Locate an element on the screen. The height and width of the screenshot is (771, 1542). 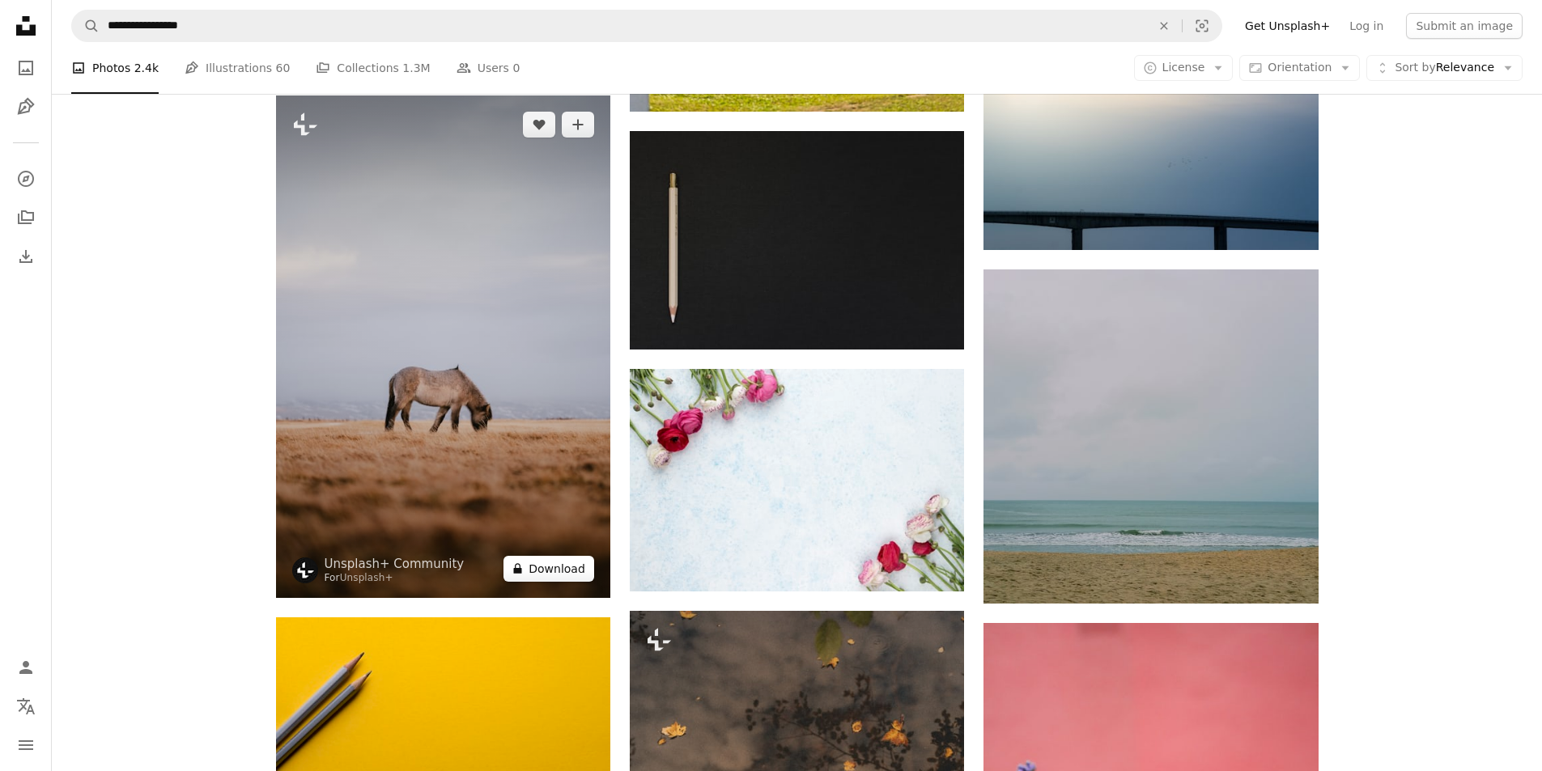
img: pink and white flowers on white surface is located at coordinates (797, 480).